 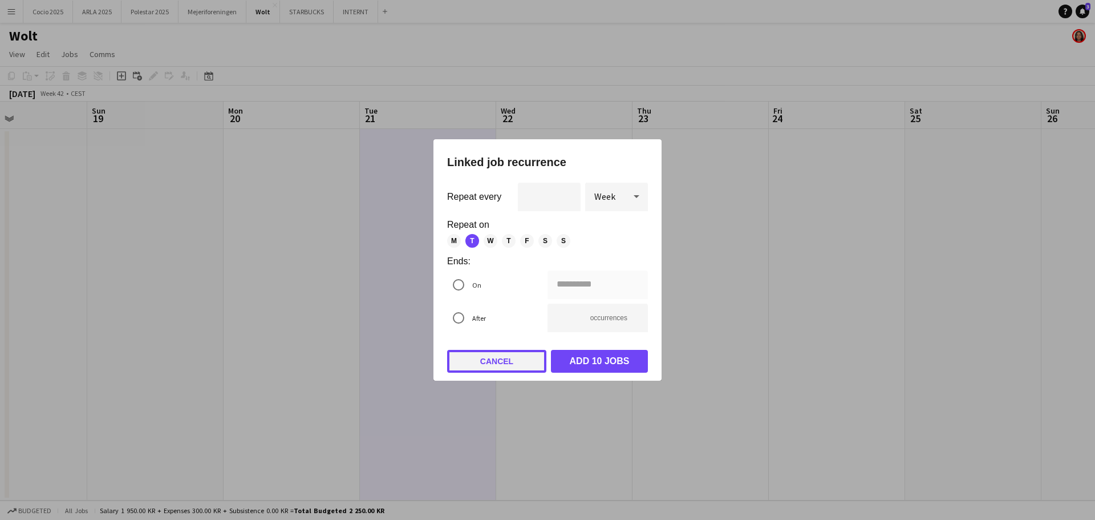 What do you see at coordinates (548, 261) in the screenshot?
I see `label: Ends:` at bounding box center [548, 261].